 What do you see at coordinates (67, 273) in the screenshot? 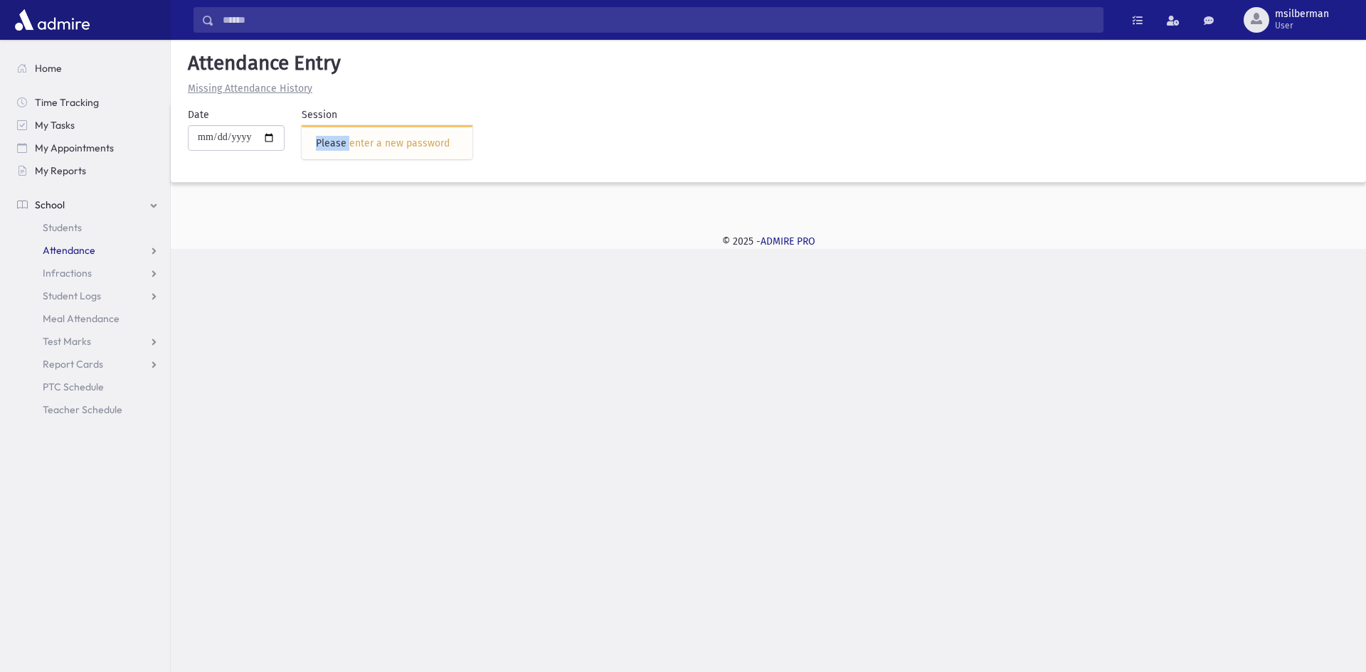
I see `span: Infractions` at bounding box center [67, 273].